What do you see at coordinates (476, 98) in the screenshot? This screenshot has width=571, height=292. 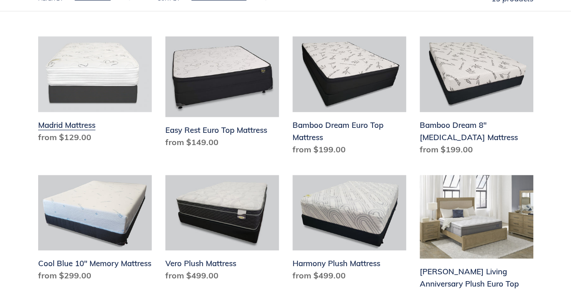 I see `a: Bamboo Dream 8" Memory Foam Mattress` at bounding box center [476, 98].